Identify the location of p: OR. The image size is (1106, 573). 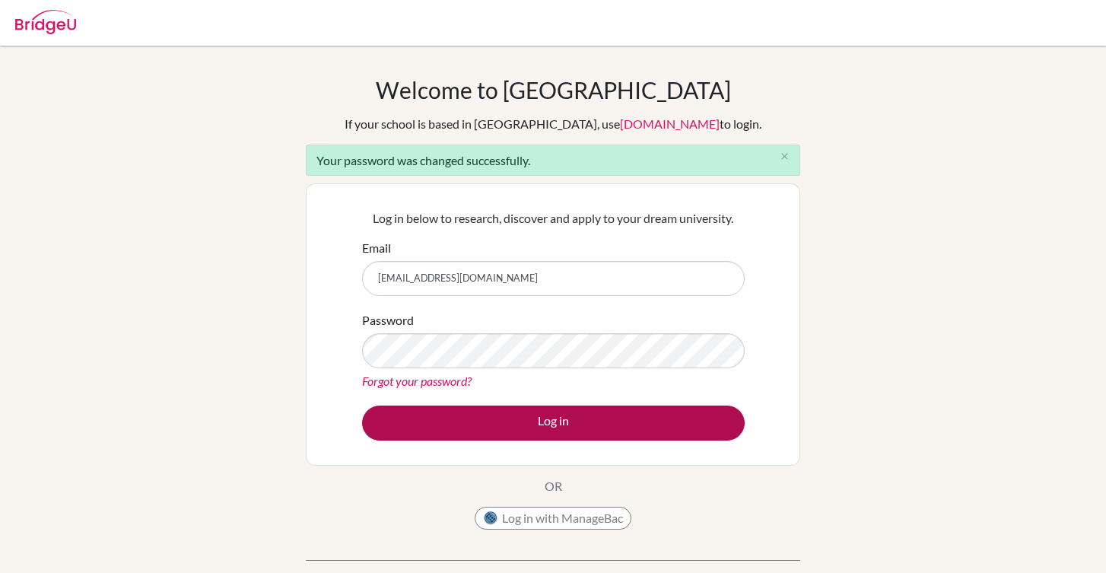
(553, 486).